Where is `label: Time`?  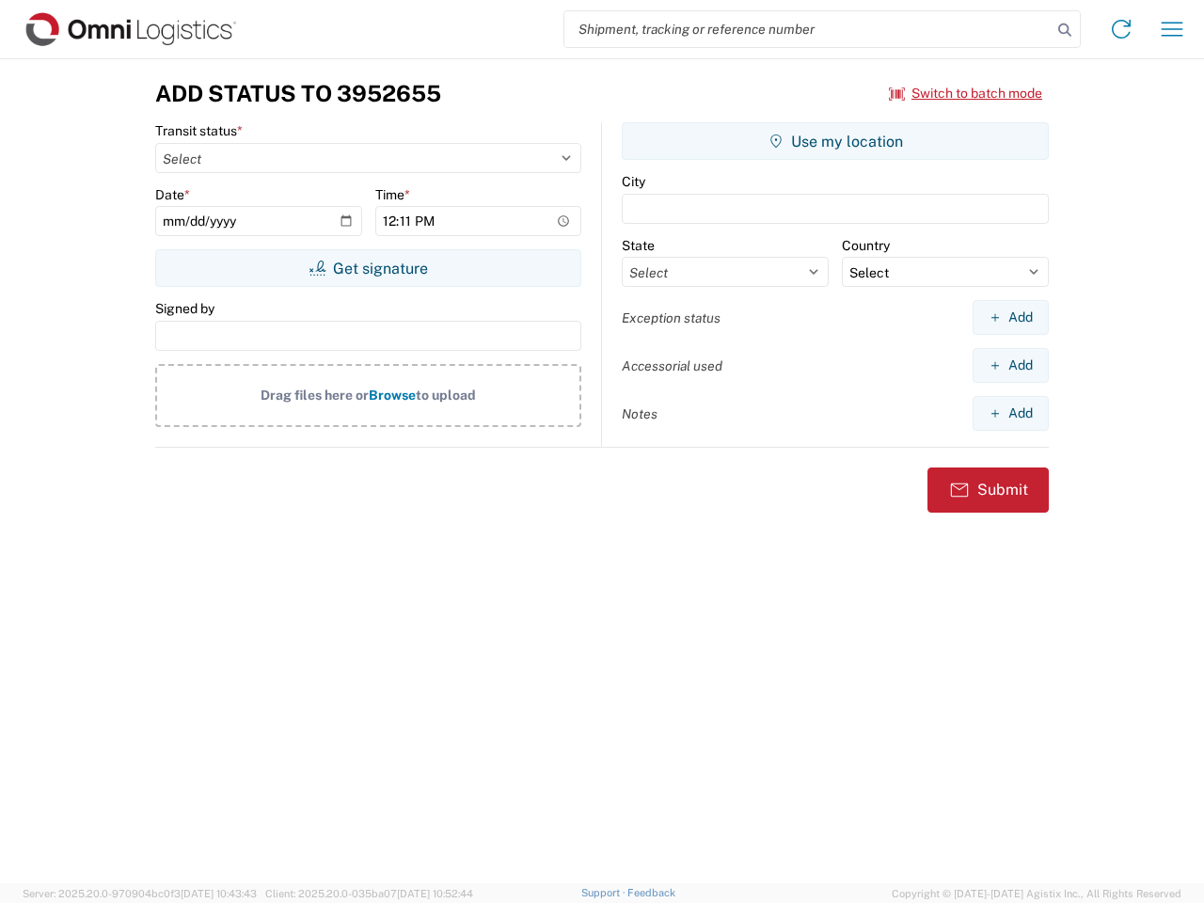
label: Time is located at coordinates (392, 195).